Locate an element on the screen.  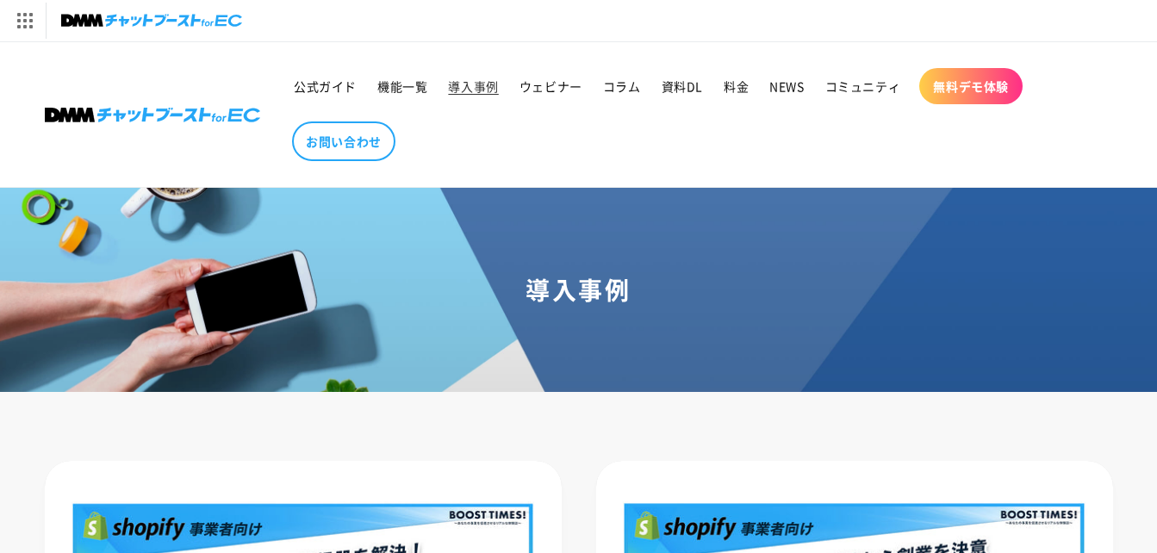
span: ウェビナー is located at coordinates (550, 86).